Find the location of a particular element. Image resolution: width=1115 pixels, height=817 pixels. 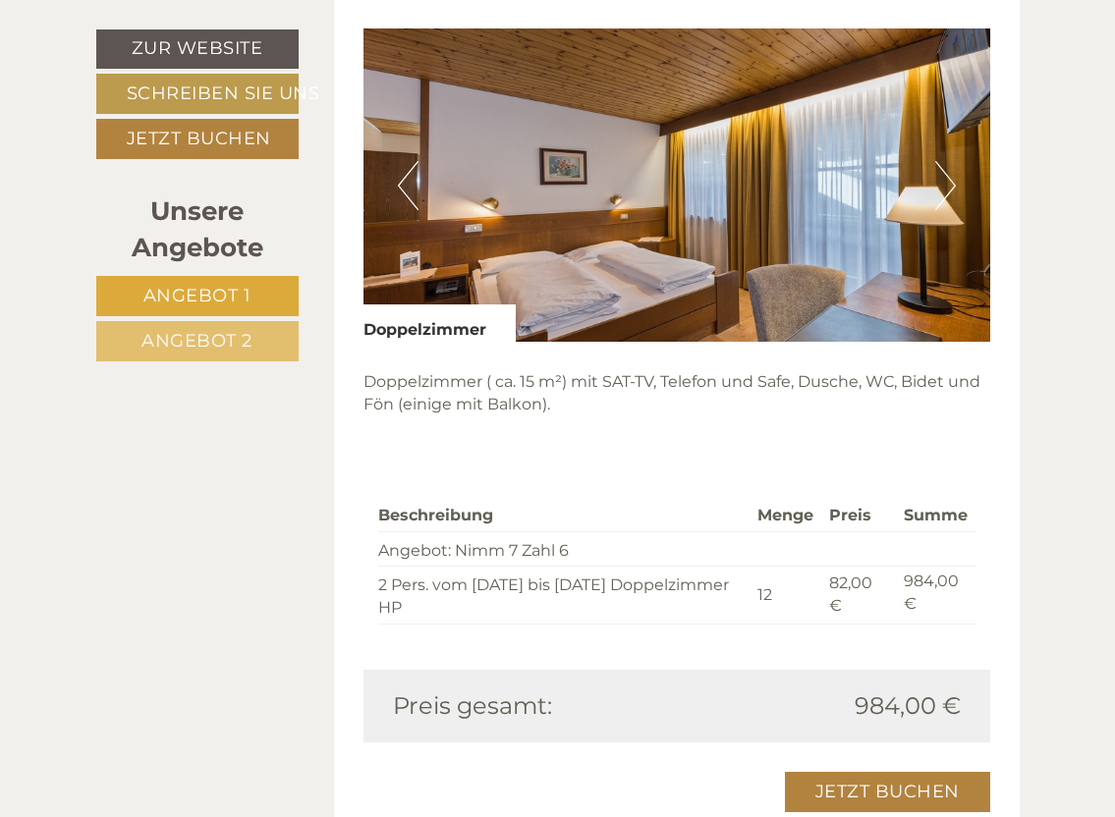

th: Preis is located at coordinates (858, 516).